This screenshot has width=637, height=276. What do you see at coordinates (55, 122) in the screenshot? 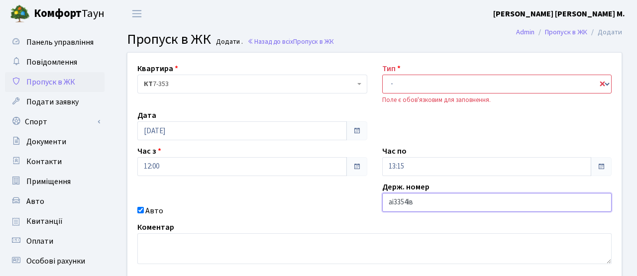
I see `a: Спорт` at bounding box center [55, 122].